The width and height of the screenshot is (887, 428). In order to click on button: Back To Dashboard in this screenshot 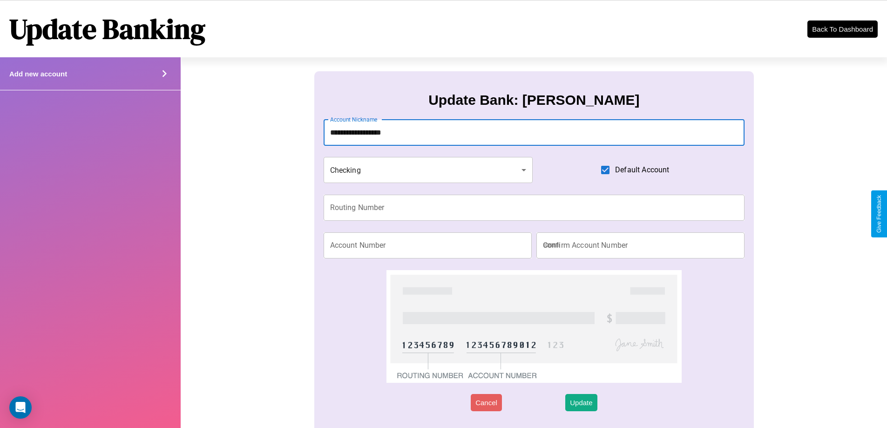, I will do `click(842, 29)`.